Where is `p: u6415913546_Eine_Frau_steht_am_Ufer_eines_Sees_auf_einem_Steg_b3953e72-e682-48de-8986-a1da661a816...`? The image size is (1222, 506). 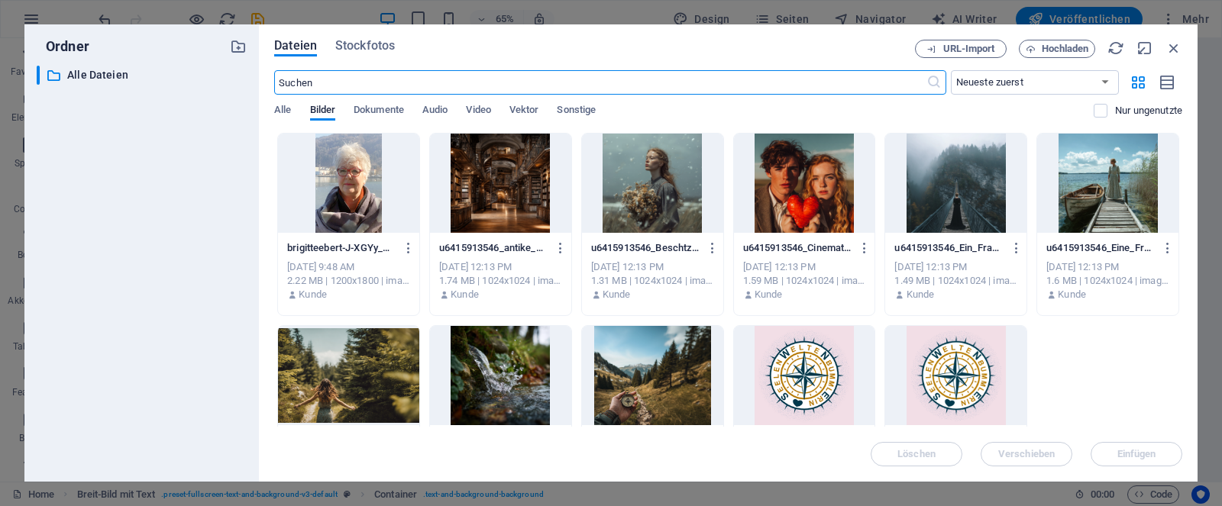
p: u6415913546_Eine_Frau_steht_am_Ufer_eines_Sees_auf_einem_Steg_b3953e72-e682-48de-8986-a1da661a816... is located at coordinates (1101, 248).